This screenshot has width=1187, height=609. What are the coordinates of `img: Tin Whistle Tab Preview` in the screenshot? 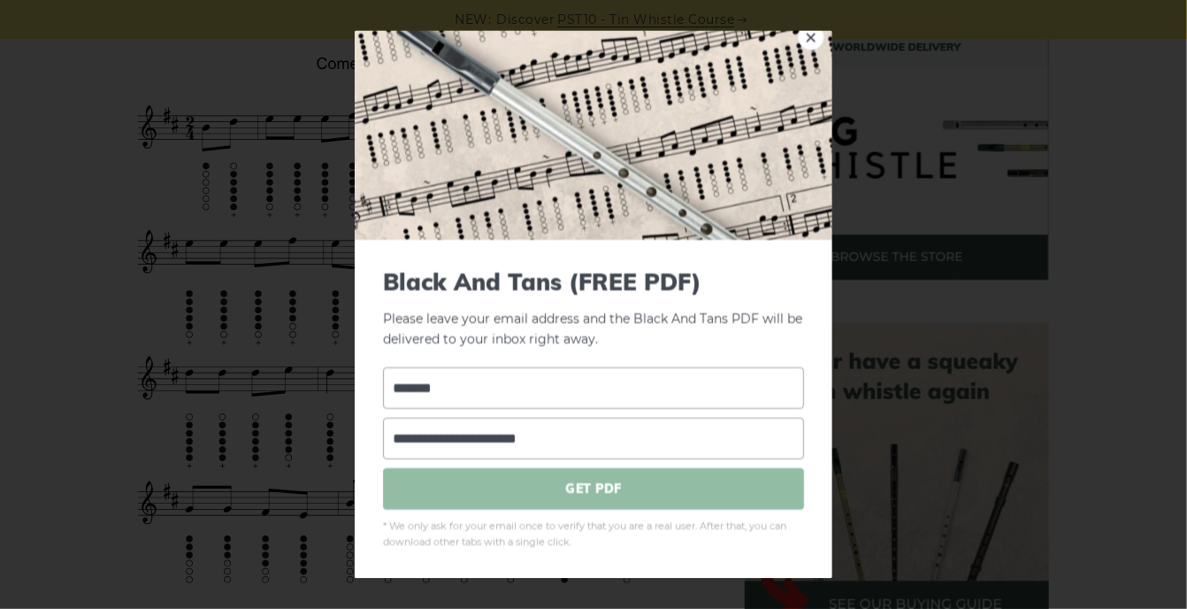 It's located at (594, 129).